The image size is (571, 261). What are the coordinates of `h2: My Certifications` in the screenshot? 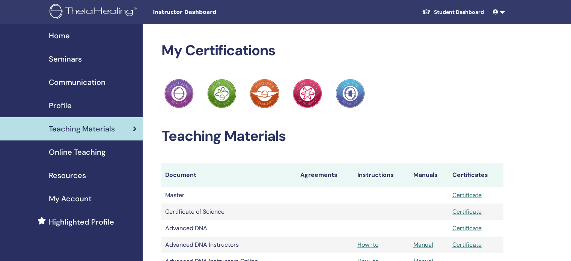 It's located at (332, 51).